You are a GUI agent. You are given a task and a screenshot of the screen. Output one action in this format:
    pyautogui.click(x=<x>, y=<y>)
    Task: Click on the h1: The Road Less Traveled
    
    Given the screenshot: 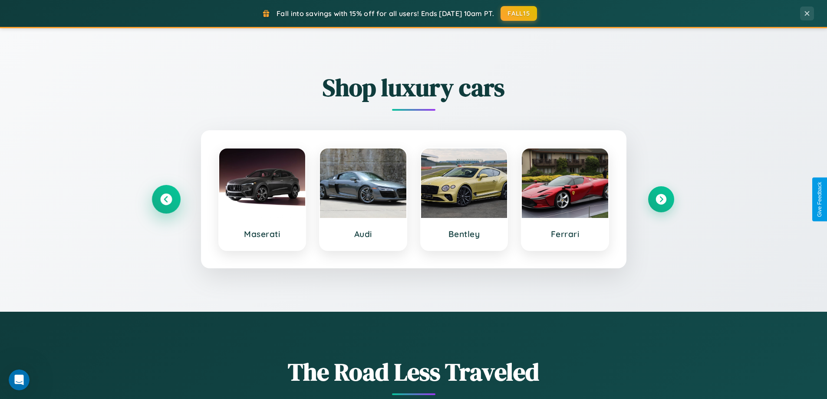 What is the action you would take?
    pyautogui.click(x=413, y=371)
    